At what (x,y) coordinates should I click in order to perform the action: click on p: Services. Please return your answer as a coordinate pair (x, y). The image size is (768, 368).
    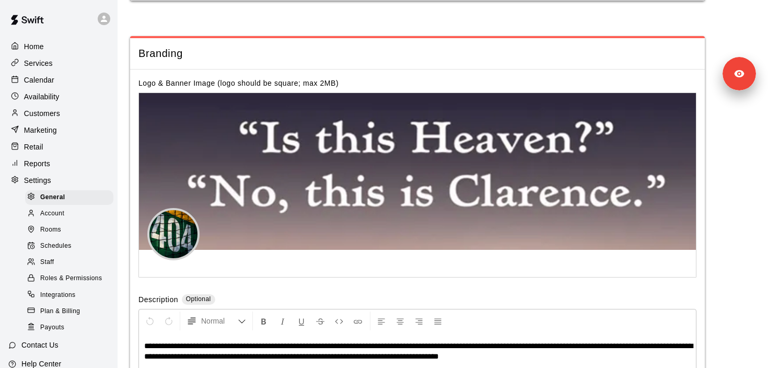
    Looking at the image, I should click on (38, 63).